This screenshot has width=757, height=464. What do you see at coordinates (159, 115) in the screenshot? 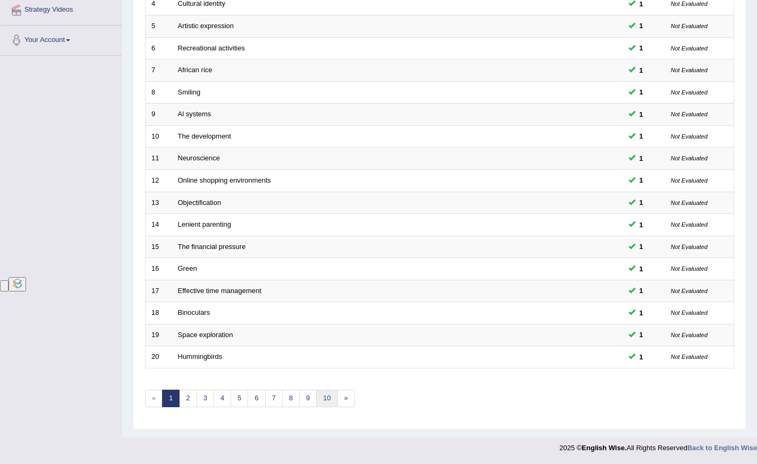
I see `td: 9` at bounding box center [159, 115].